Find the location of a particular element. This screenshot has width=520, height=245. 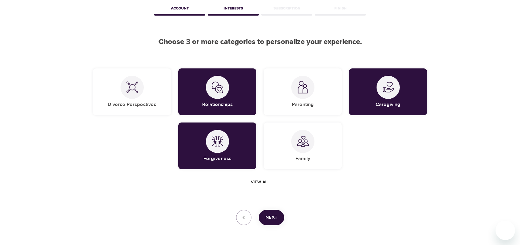

h5: Family is located at coordinates (303, 159).